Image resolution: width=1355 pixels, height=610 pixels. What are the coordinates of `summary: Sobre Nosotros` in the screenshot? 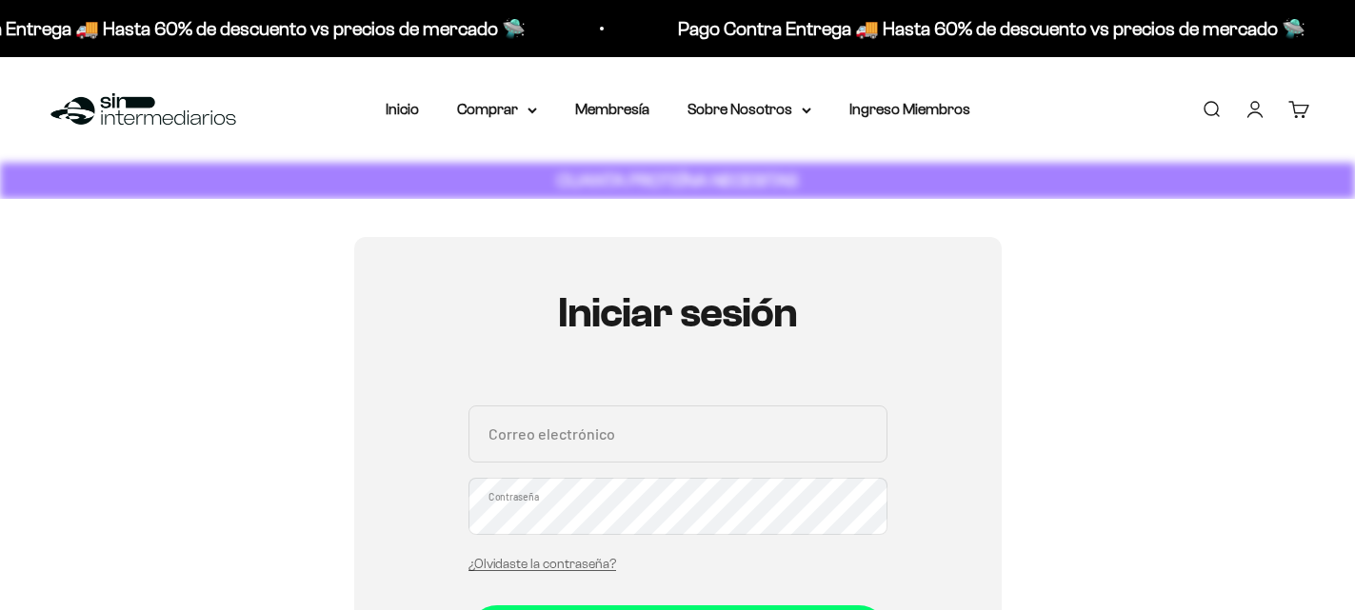 It's located at (749, 110).